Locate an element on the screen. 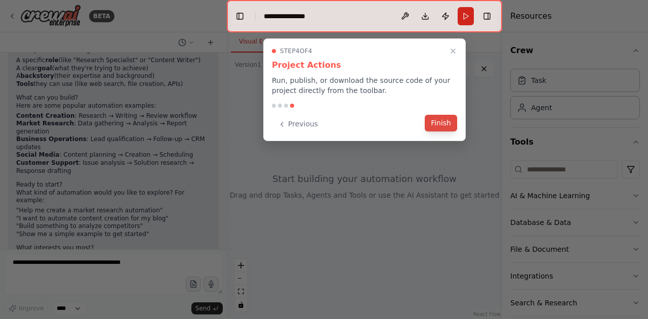 The width and height of the screenshot is (648, 319). span: Step 4 of 4 is located at coordinates (296, 51).